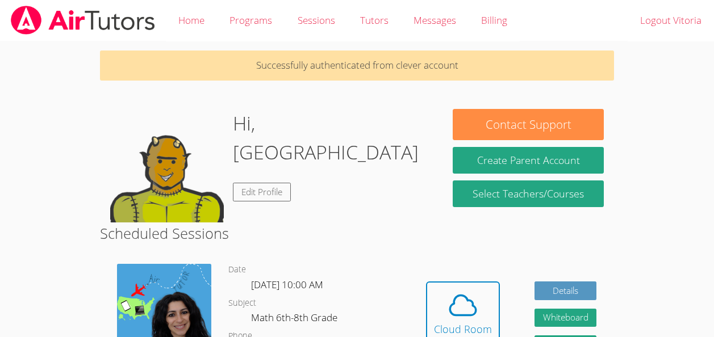  What do you see at coordinates (262, 192) in the screenshot?
I see `a: Edit Profile` at bounding box center [262, 192].